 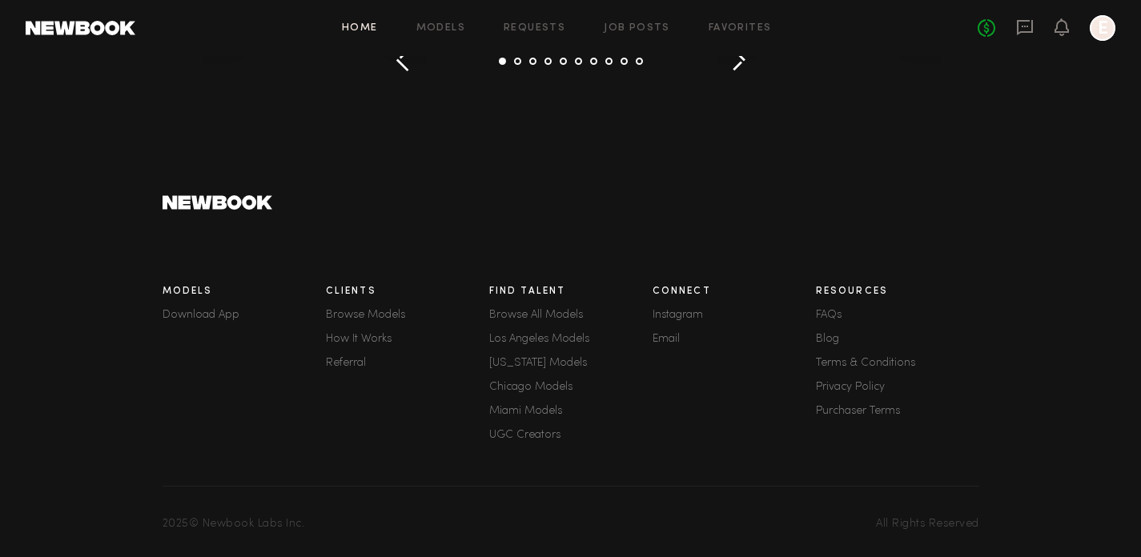 I want to click on a: UGC Creators, so click(x=571, y=436).